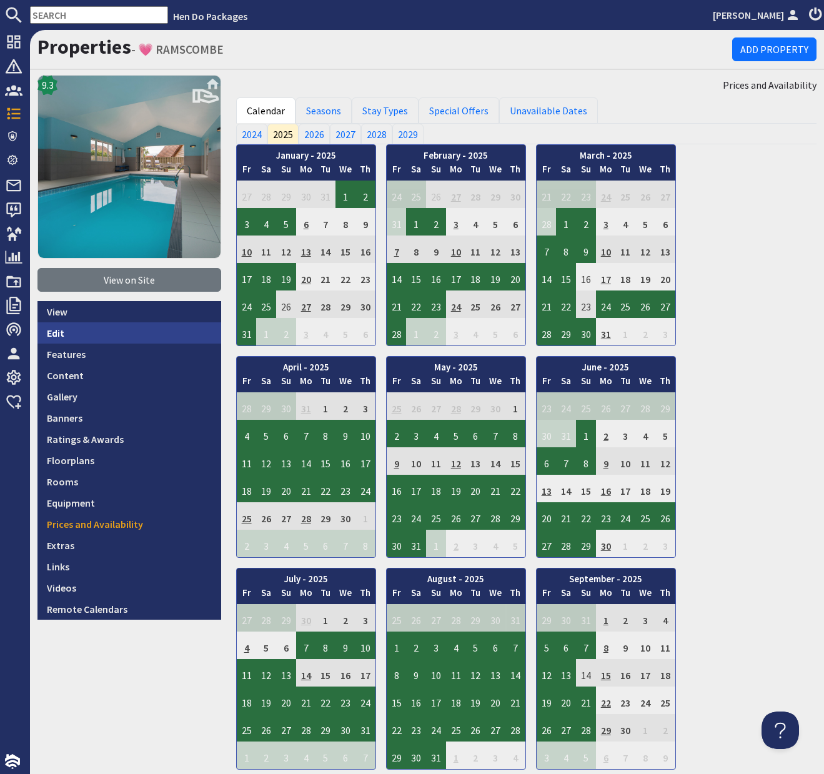 The width and height of the screenshot is (824, 774). What do you see at coordinates (129, 280) in the screenshot?
I see `a: View on Site` at bounding box center [129, 280].